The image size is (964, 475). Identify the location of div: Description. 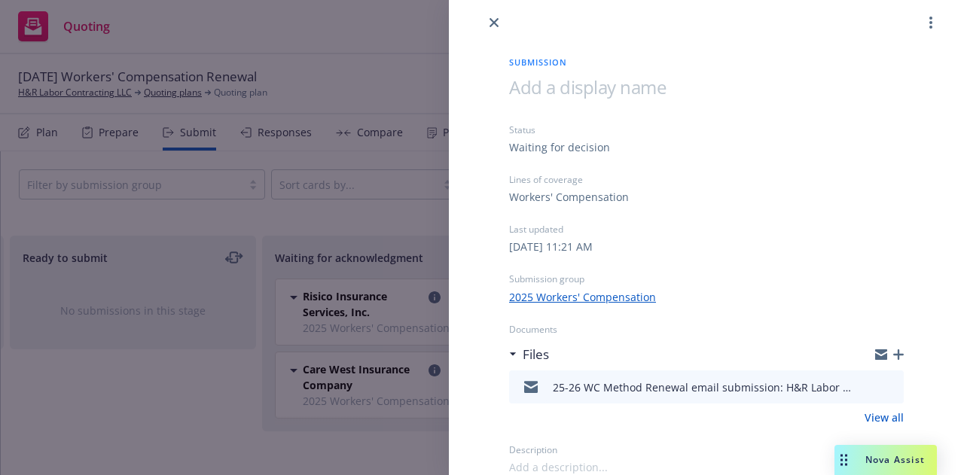
(707, 450).